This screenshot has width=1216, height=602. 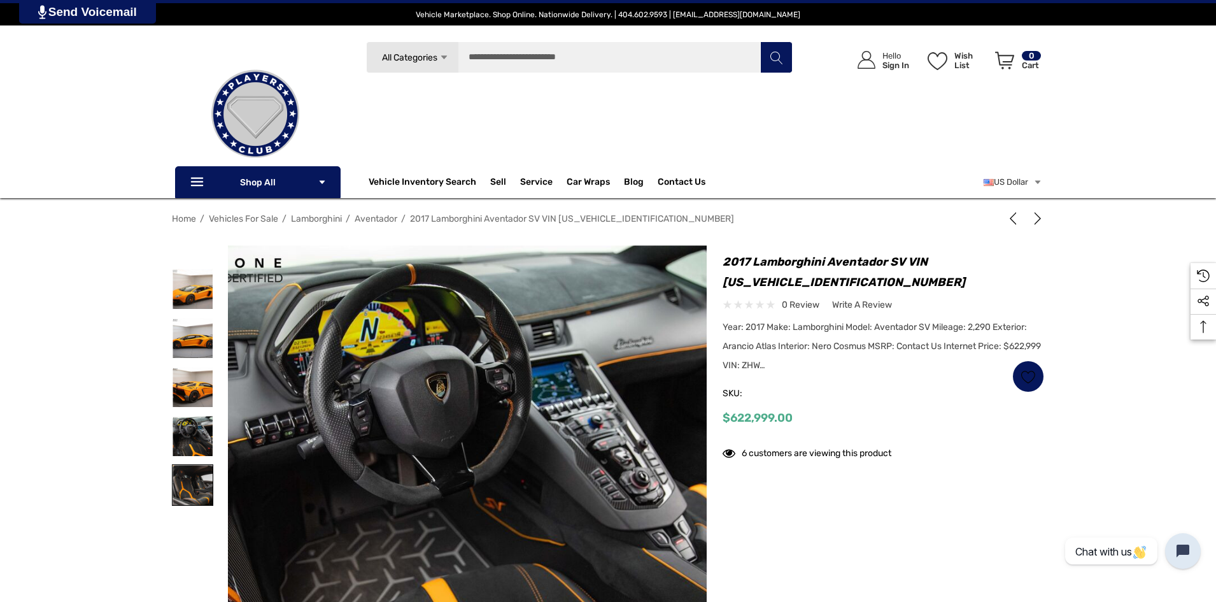 What do you see at coordinates (1013, 182) in the screenshot?
I see `a: USD` at bounding box center [1013, 182].